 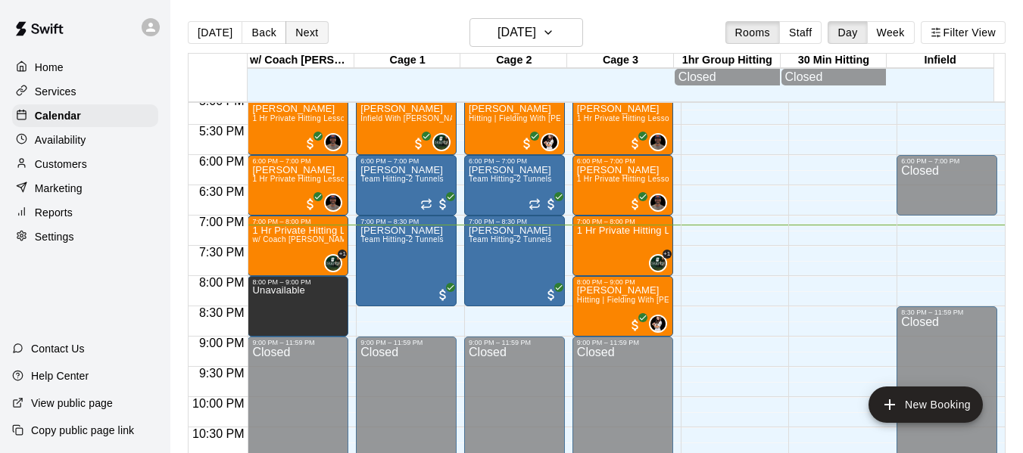 What do you see at coordinates (406, 222) in the screenshot?
I see `div: 7:00 PM – 8:30 PM` at bounding box center [406, 222].